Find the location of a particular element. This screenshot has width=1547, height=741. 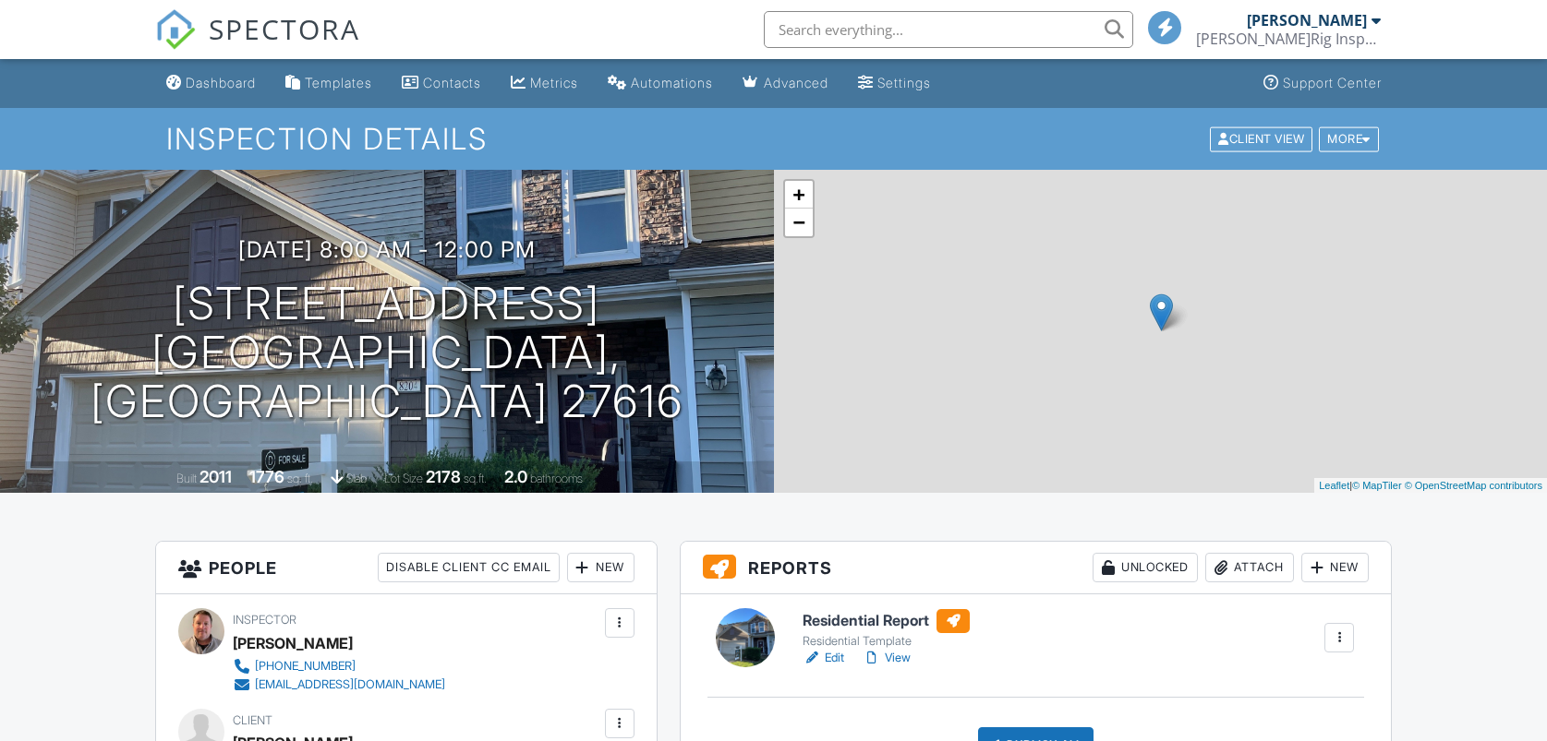

a: Leaflet is located at coordinates (1333, 486).